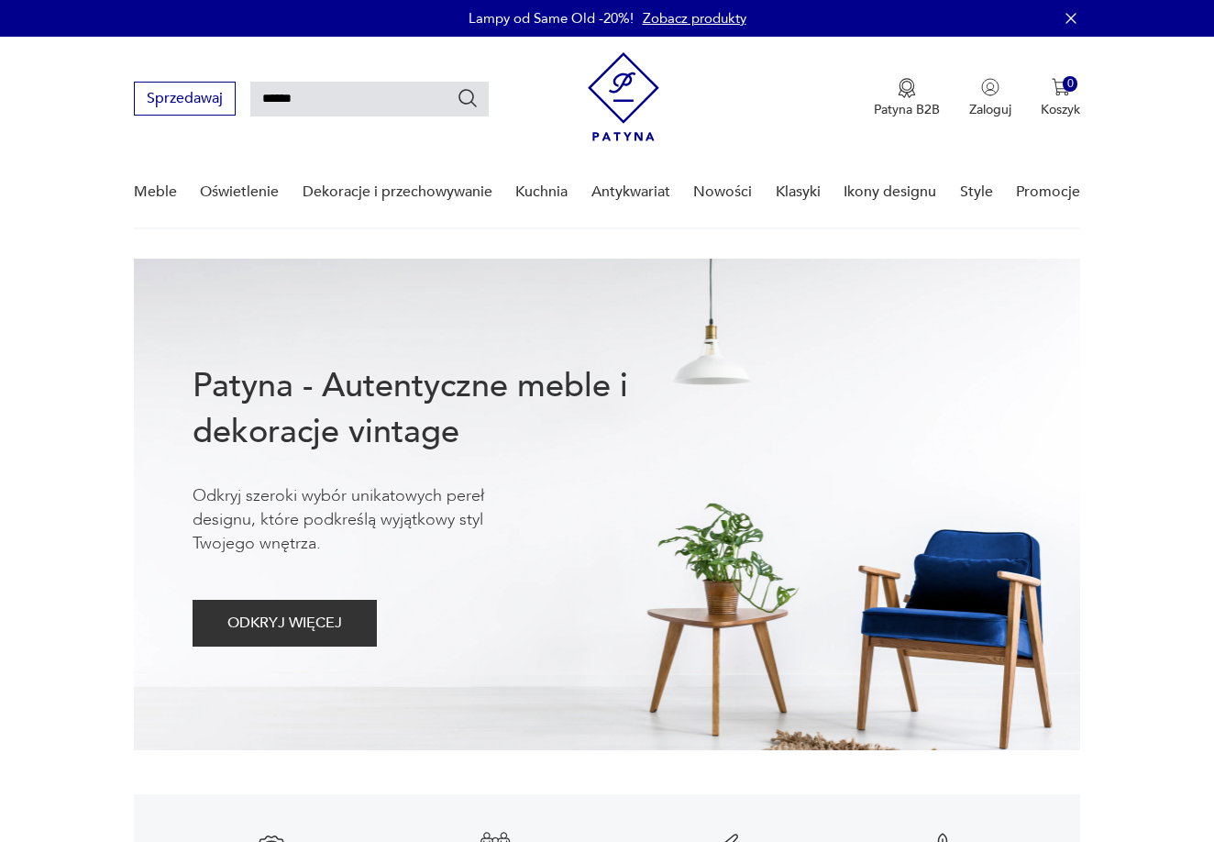  Describe the element at coordinates (907, 109) in the screenshot. I see `p: Patyna B2B` at that location.